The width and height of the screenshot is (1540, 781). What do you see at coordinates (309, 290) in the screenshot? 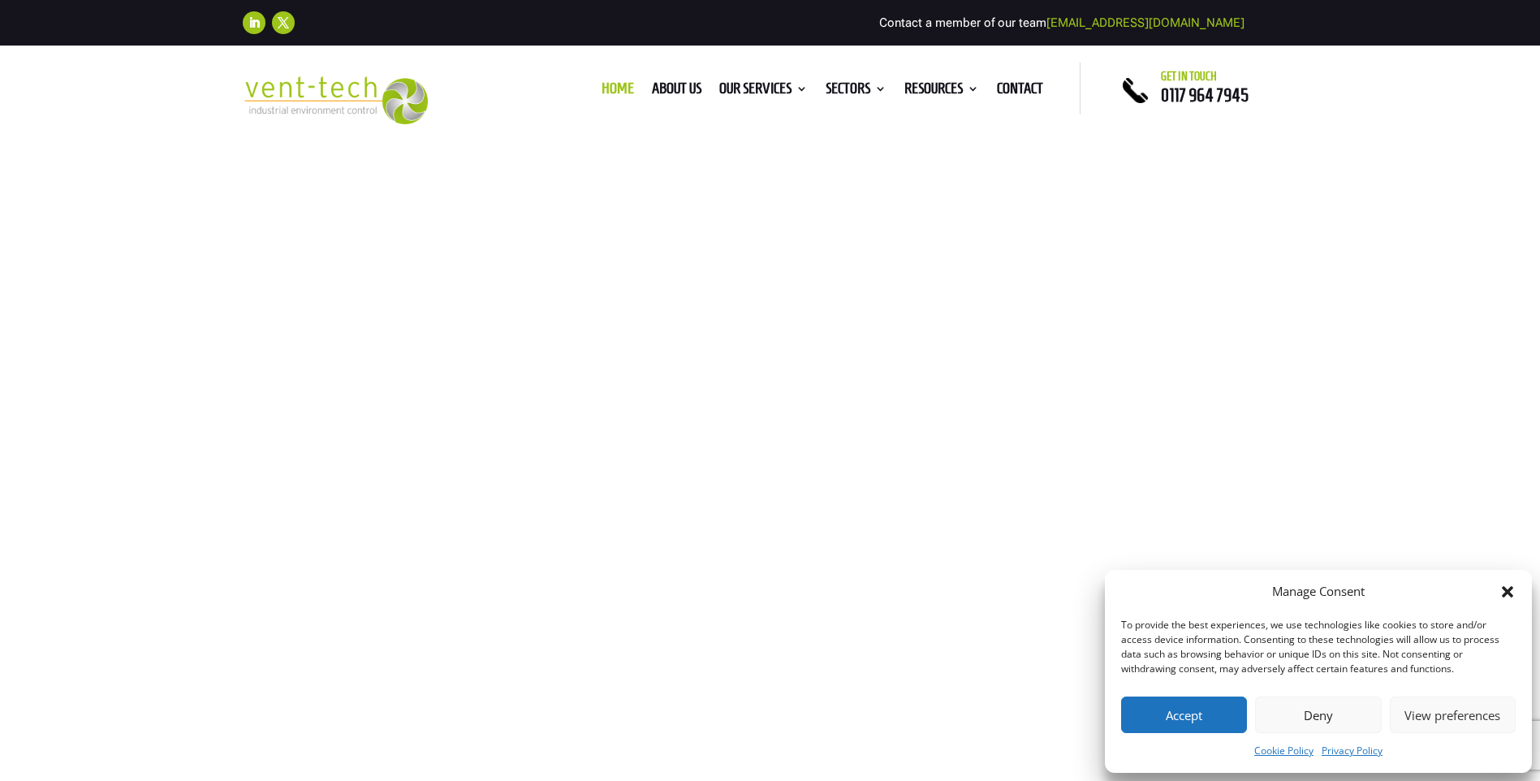
I see `h4: Trusted LEV Engineers` at bounding box center [309, 290].